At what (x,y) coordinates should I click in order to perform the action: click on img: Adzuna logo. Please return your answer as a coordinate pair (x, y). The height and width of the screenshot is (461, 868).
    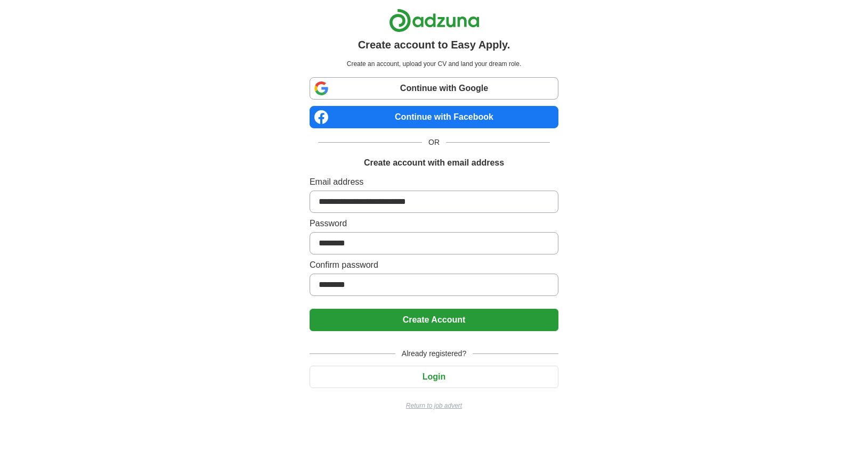
    Looking at the image, I should click on (434, 20).